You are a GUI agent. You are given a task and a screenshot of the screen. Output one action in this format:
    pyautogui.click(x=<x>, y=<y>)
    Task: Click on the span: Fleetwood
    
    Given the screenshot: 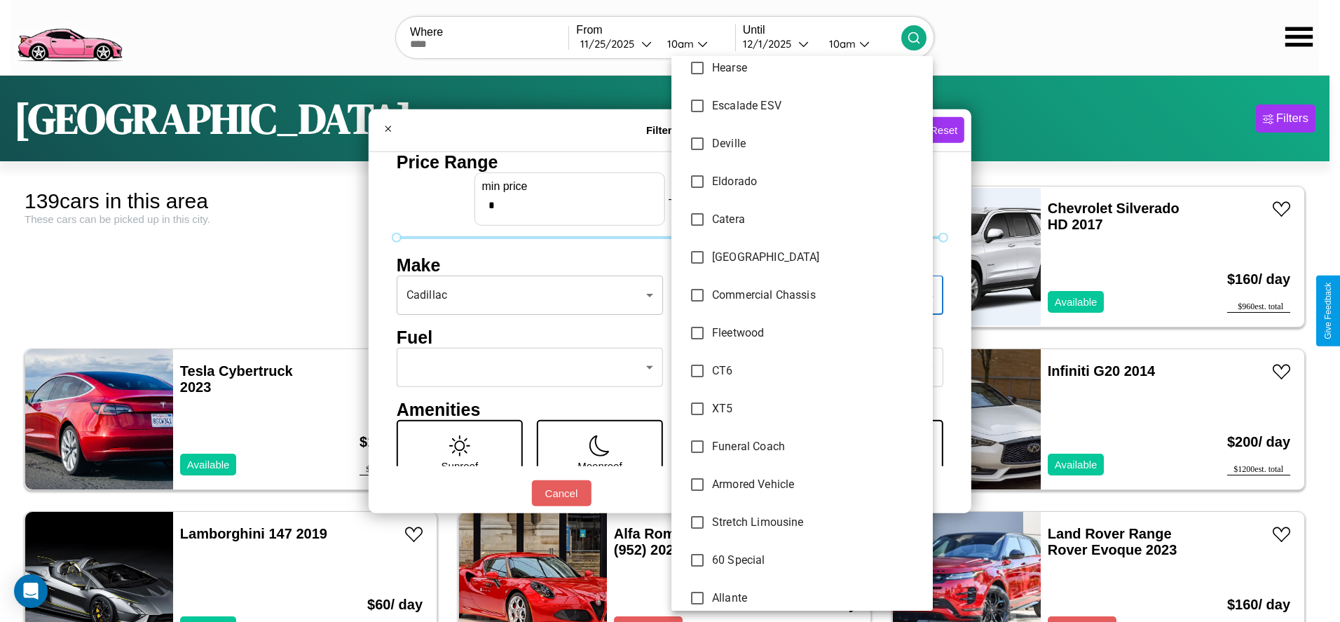 What is the action you would take?
    pyautogui.click(x=817, y=333)
    